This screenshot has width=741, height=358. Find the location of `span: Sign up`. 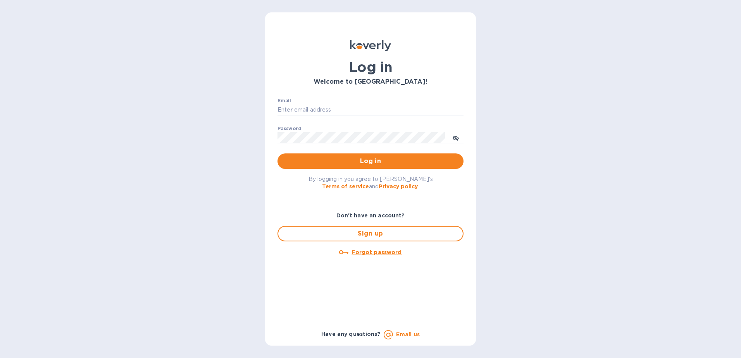

span: Sign up is located at coordinates (370, 234).